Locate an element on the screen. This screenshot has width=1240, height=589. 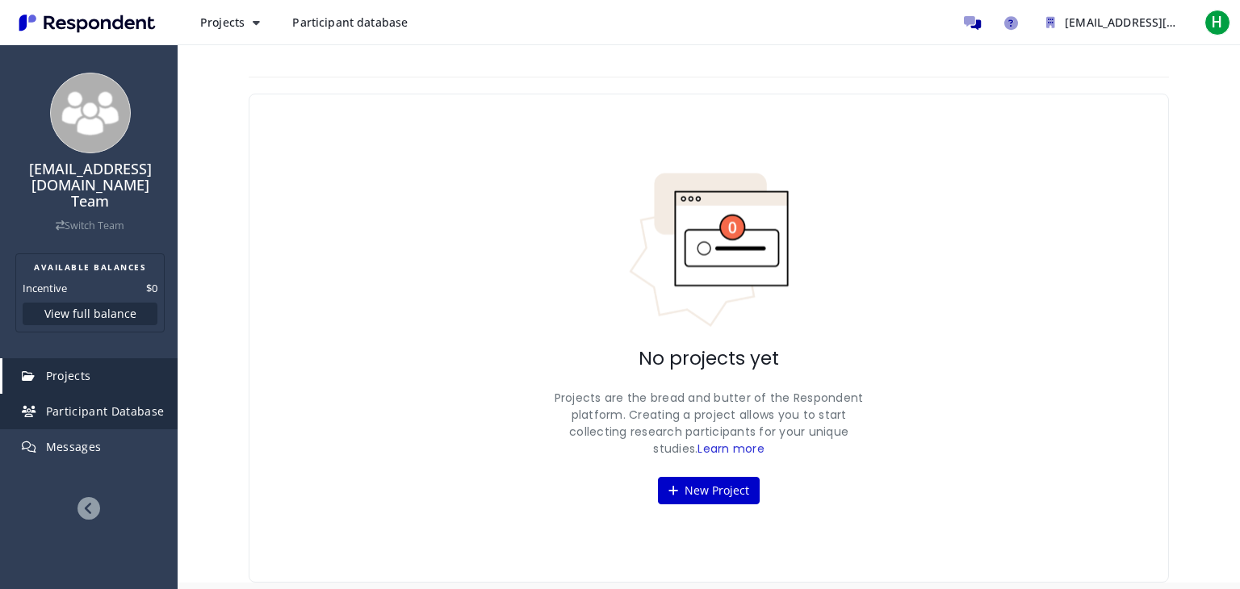
dd: $0 is located at coordinates (152, 288).